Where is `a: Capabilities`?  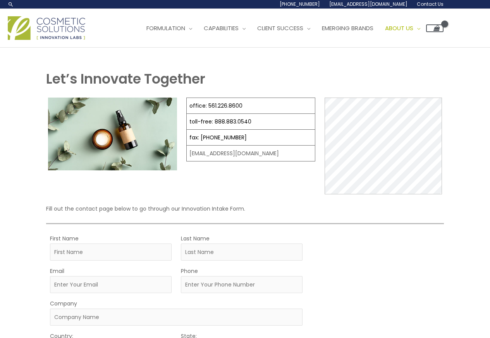 a: Capabilities is located at coordinates (225, 28).